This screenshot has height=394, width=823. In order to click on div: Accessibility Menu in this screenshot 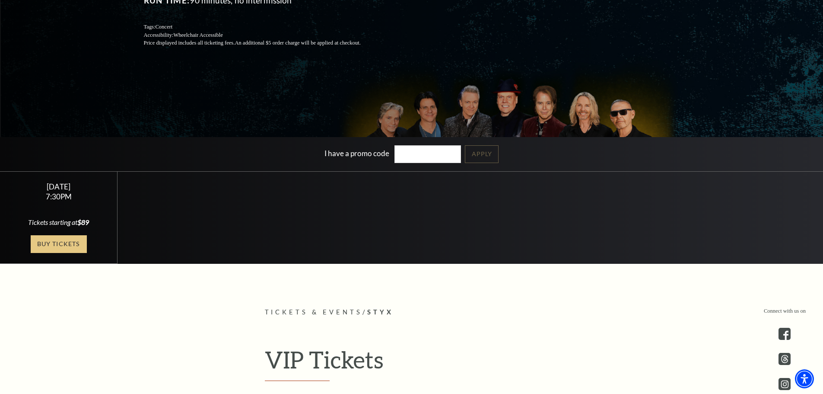, I will do `click(805, 379)`.